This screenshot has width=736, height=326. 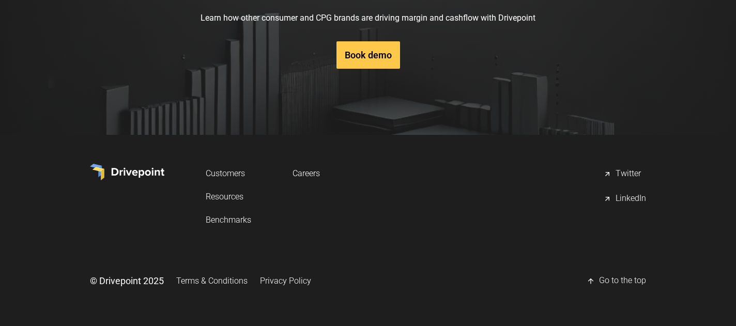 What do you see at coordinates (228, 173) in the screenshot?
I see `a: Customers` at bounding box center [228, 173].